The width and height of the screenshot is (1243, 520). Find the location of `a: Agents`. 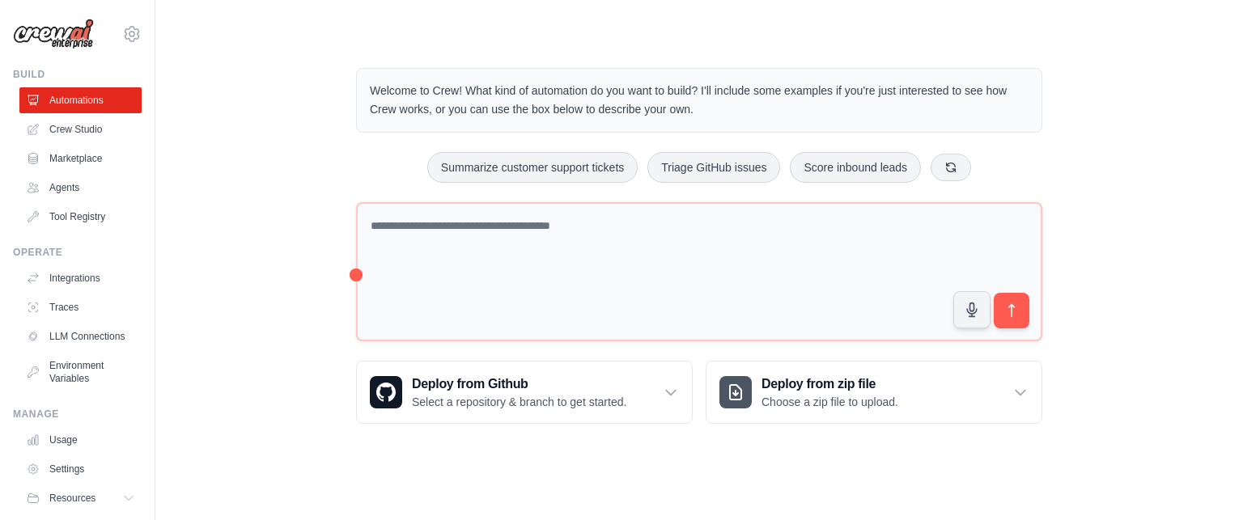

a: Agents is located at coordinates (80, 188).